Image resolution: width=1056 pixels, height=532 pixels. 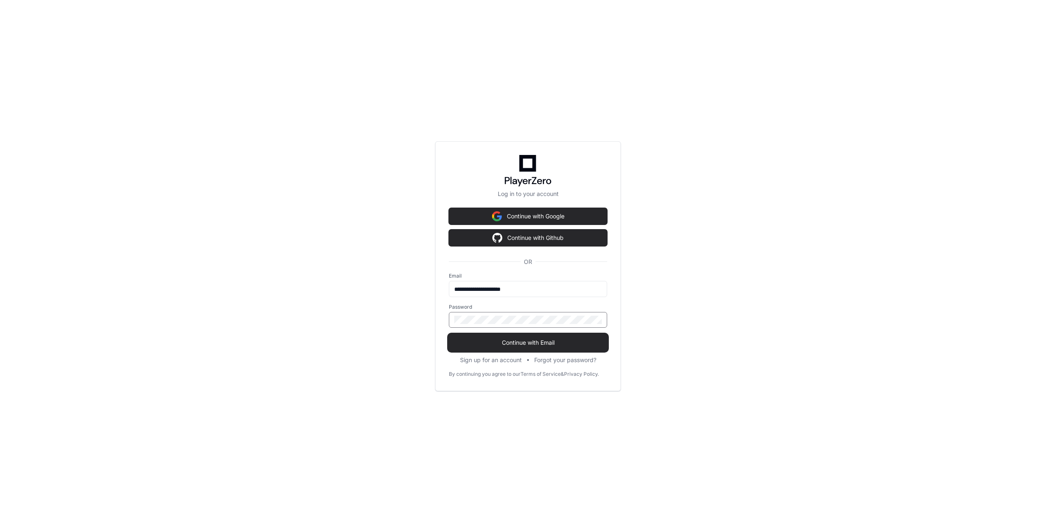 What do you see at coordinates (528, 343) in the screenshot?
I see `button: Continue with Email` at bounding box center [528, 343].